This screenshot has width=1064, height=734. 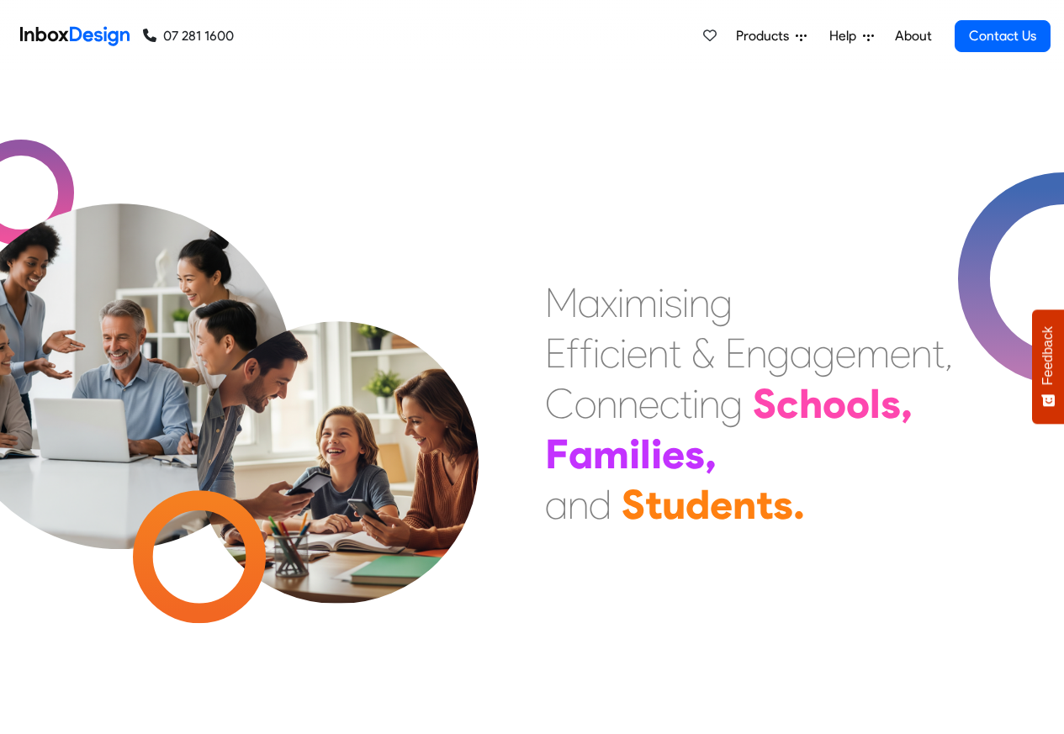 What do you see at coordinates (559, 404) in the screenshot?
I see `div: C` at bounding box center [559, 404].